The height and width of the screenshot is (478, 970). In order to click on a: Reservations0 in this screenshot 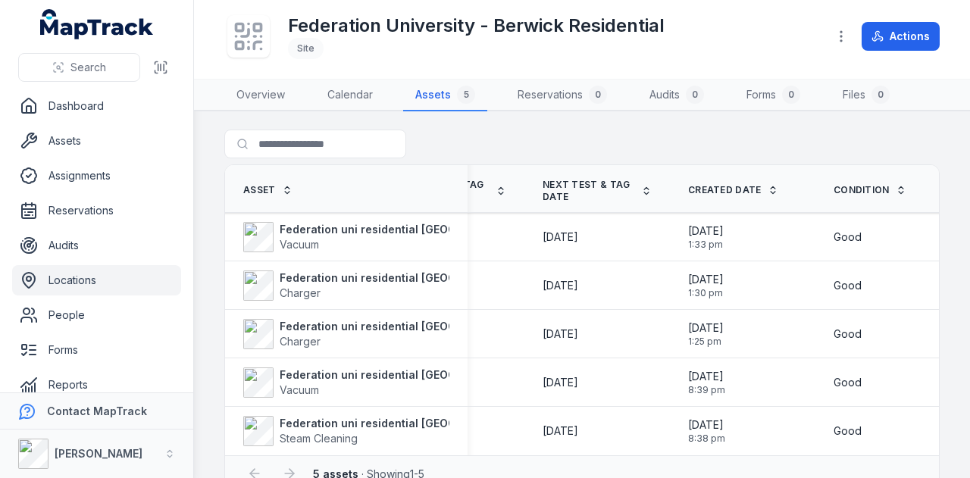, I will do `click(562, 96)`.